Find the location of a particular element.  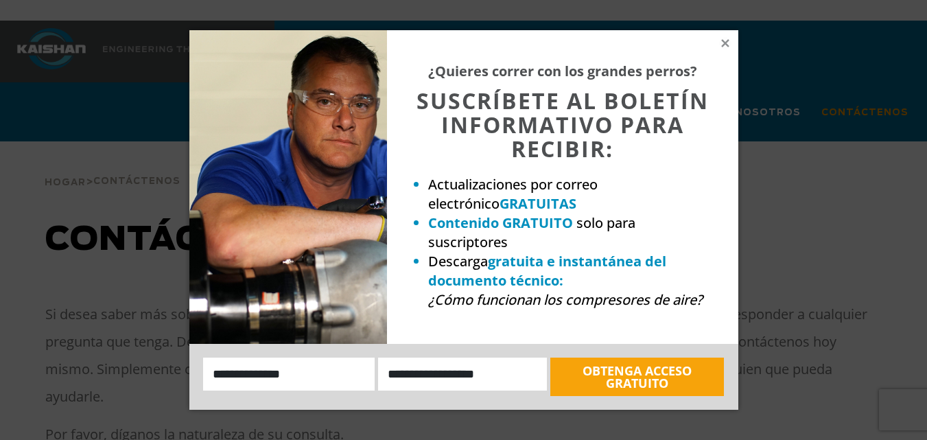

font: Actualizaciones por correo electrónico is located at coordinates (513, 194).